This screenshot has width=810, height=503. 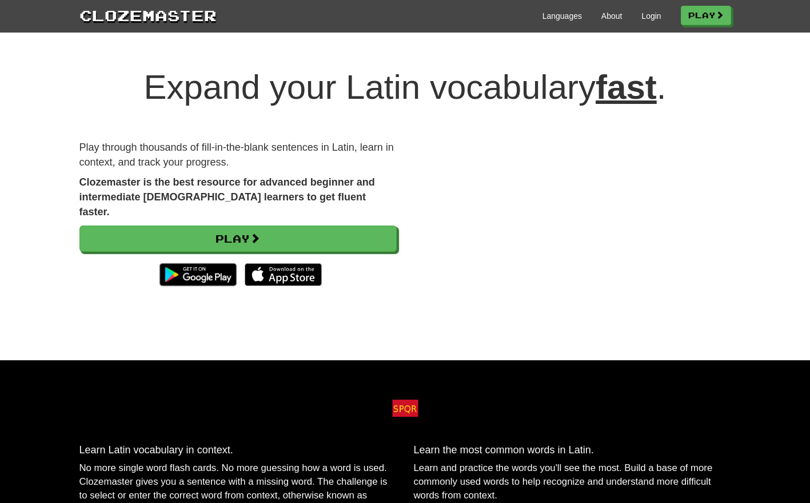 I want to click on a: Clozemaster, so click(x=148, y=15).